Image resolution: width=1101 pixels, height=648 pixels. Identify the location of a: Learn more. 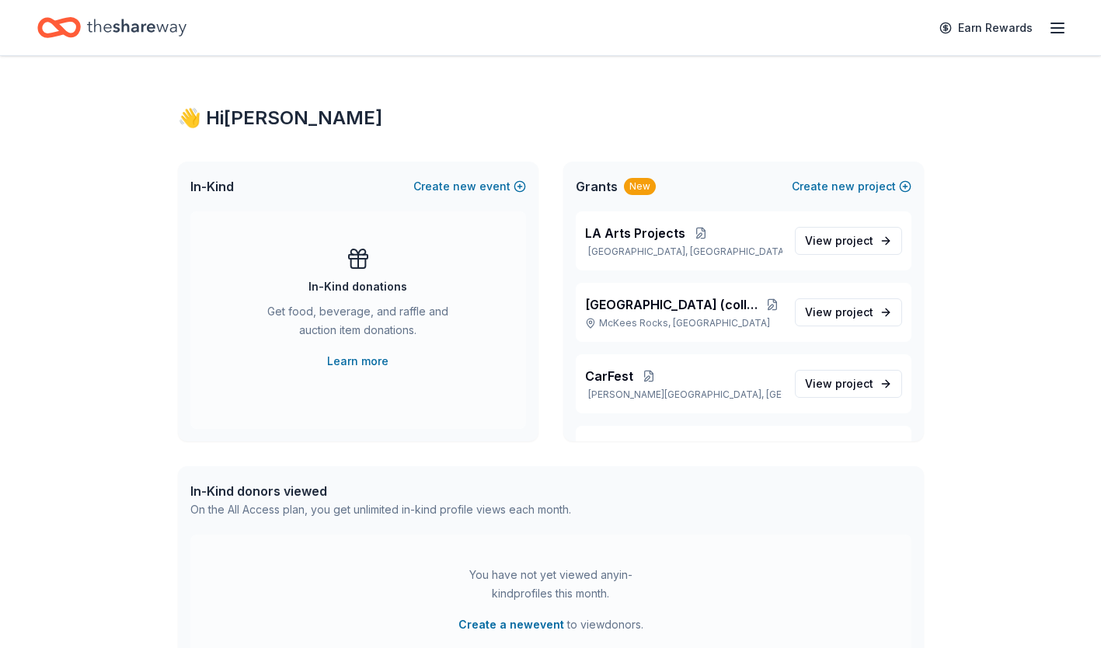
(357, 361).